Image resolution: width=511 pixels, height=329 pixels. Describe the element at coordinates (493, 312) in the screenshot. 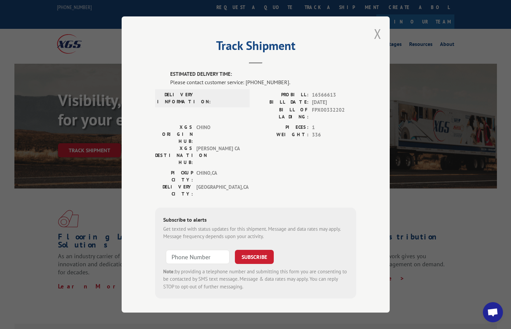

I see `div: Open chat` at that location.